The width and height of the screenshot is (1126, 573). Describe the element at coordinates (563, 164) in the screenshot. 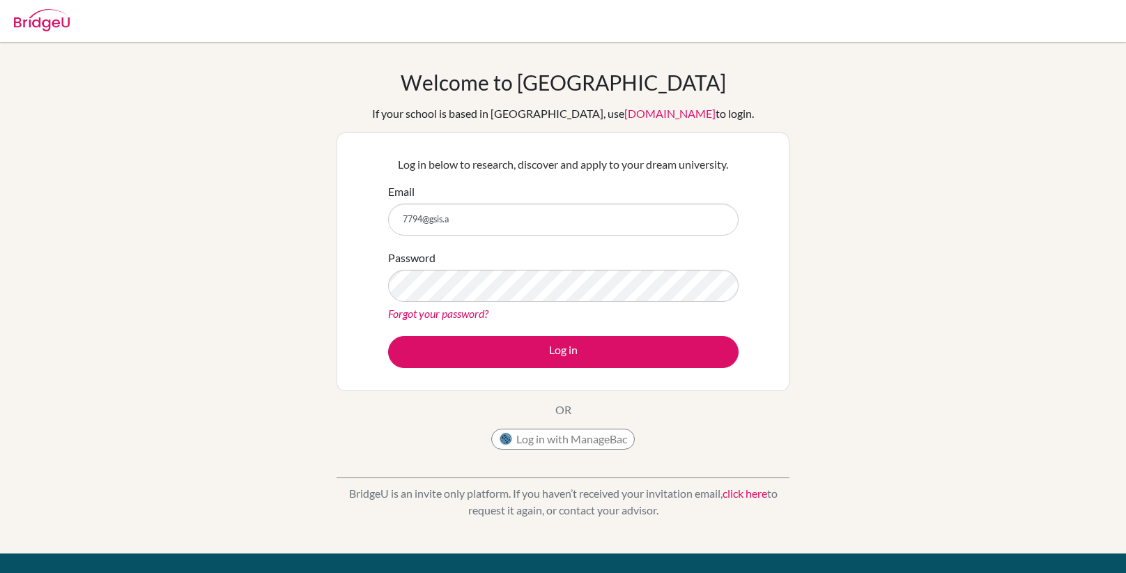

I see `p: Log in below to research, discover and apply to your dream university.` at that location.